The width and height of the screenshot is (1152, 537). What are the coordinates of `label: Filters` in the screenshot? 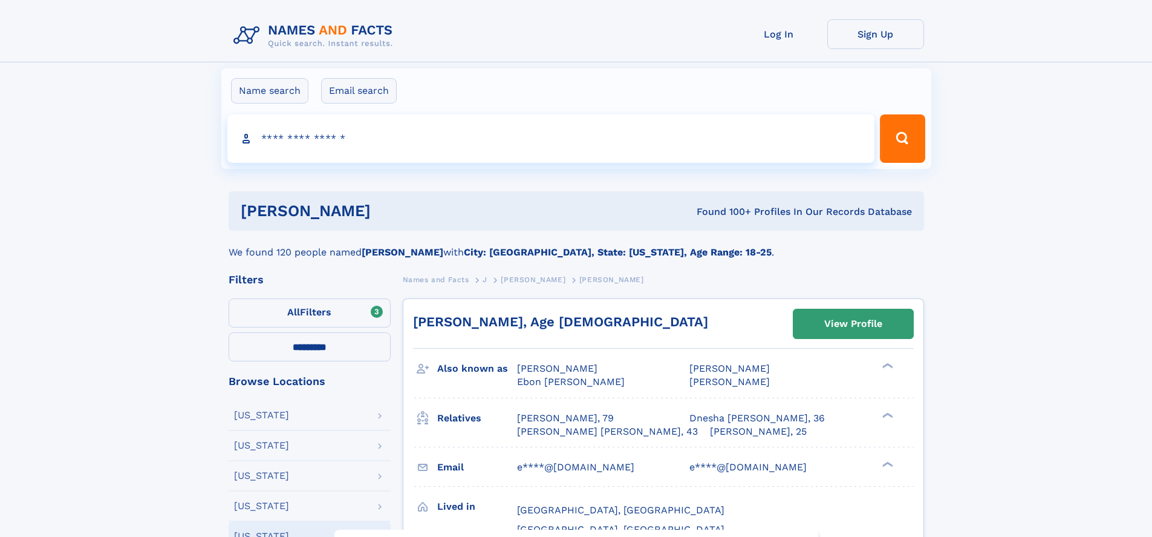 It's located at (310, 313).